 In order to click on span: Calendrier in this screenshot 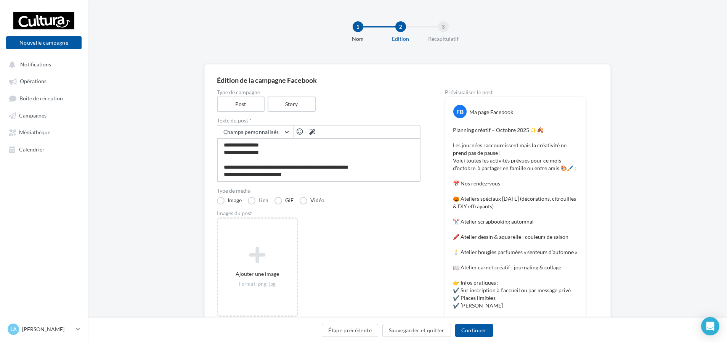, I will do `click(32, 149)`.